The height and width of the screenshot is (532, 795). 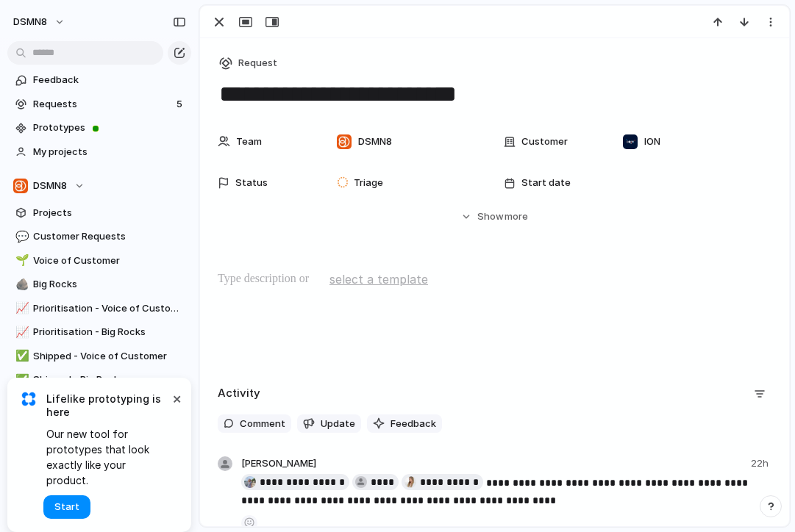 What do you see at coordinates (110, 309) in the screenshot?
I see `span: Prioritisation - Voice of Customer` at bounding box center [110, 309].